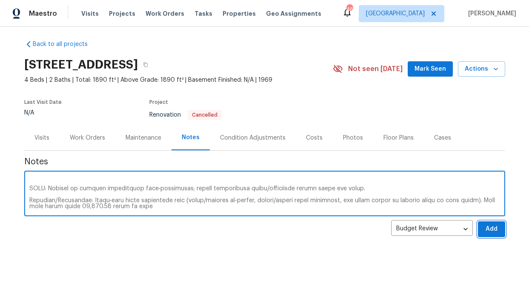 Image resolution: width=529 pixels, height=295 pixels. What do you see at coordinates (186, 115) in the screenshot?
I see `span: Renovation` at bounding box center [186, 115].